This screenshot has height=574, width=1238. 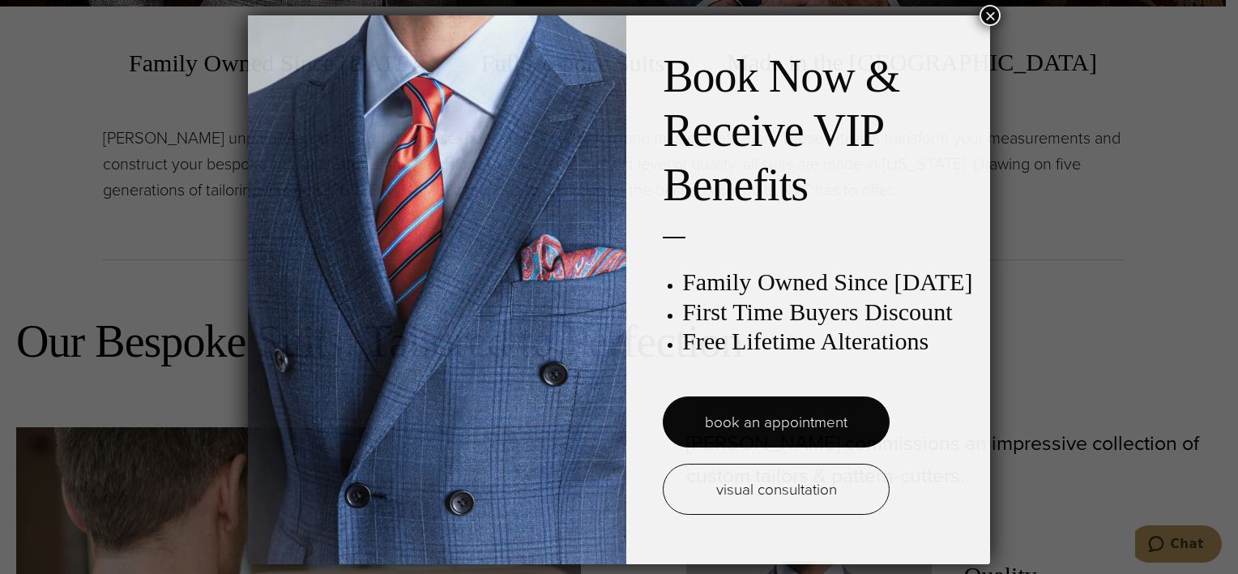 What do you see at coordinates (990, 15) in the screenshot?
I see `button: Close` at bounding box center [990, 15].